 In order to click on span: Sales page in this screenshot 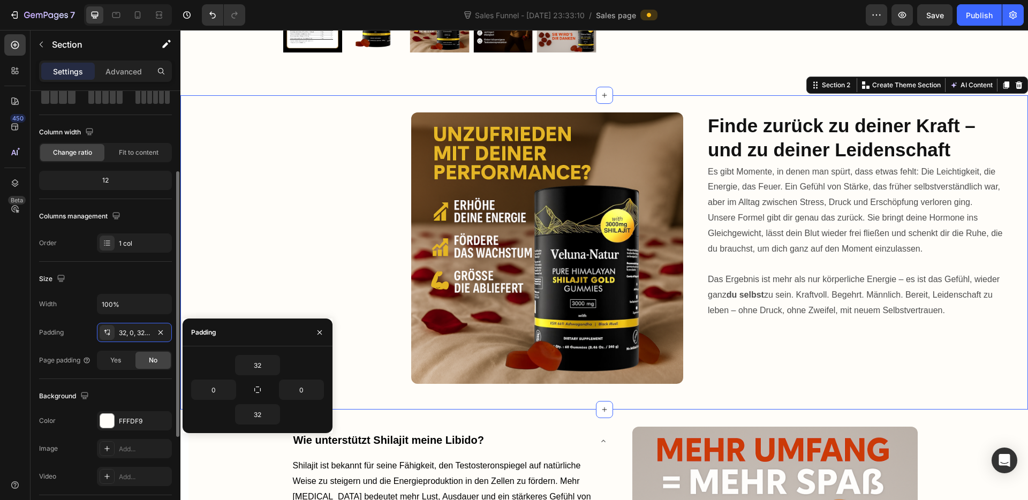, I will do `click(616, 15)`.